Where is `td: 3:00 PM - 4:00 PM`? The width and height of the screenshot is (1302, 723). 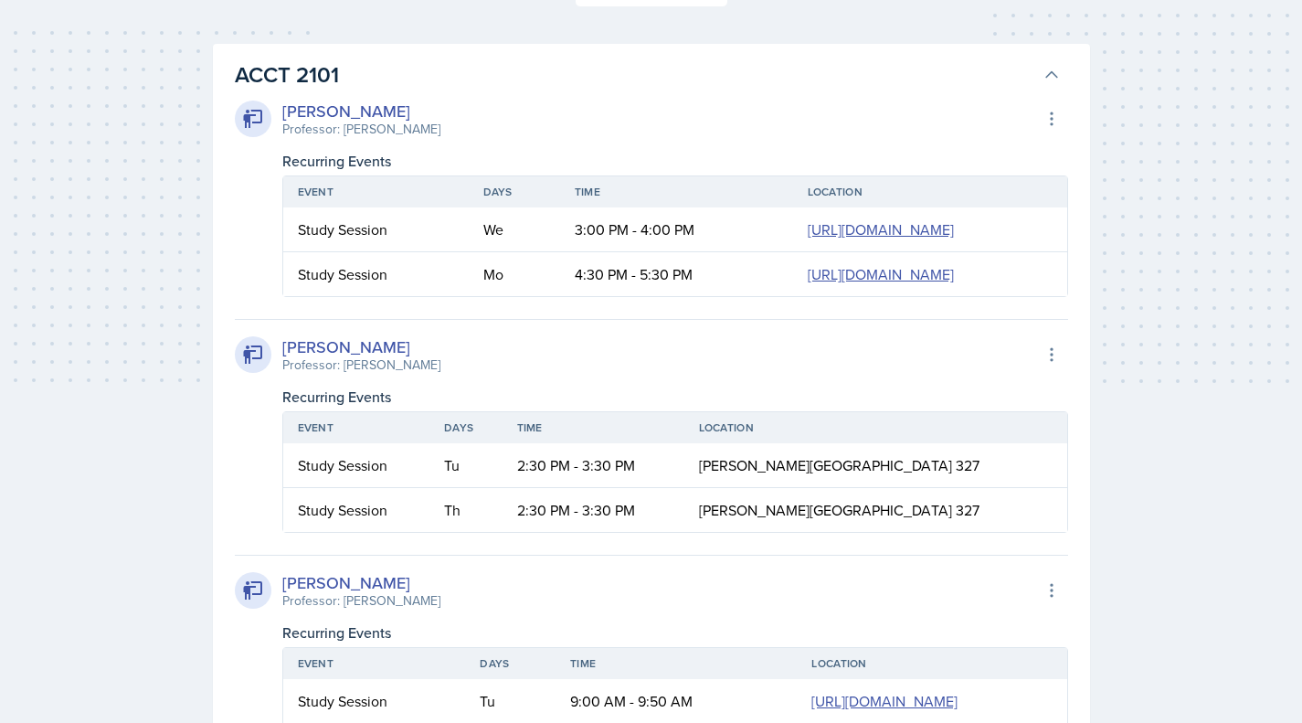
td: 3:00 PM - 4:00 PM is located at coordinates (676, 229).